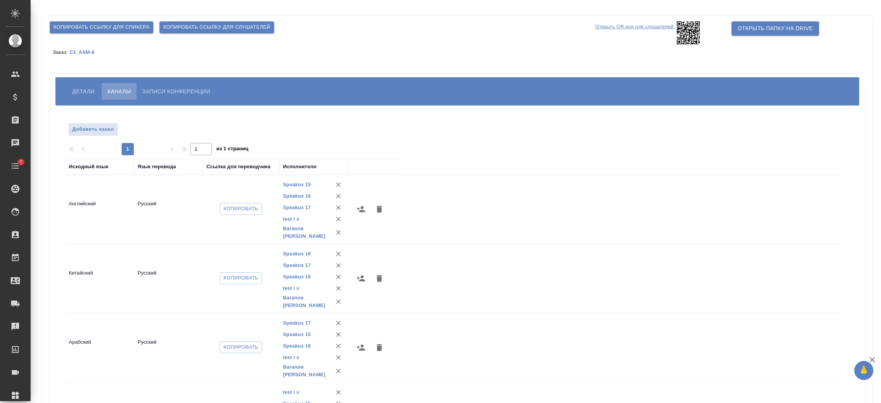 The image size is (881, 403). What do you see at coordinates (635, 33) in the screenshot?
I see `p: Открыть QR-код для слушателей:` at bounding box center [635, 33].